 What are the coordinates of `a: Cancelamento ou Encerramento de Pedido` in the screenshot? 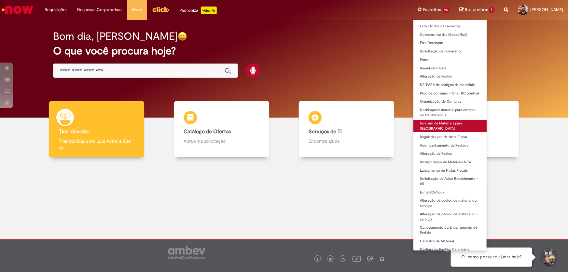 It's located at (450, 230).